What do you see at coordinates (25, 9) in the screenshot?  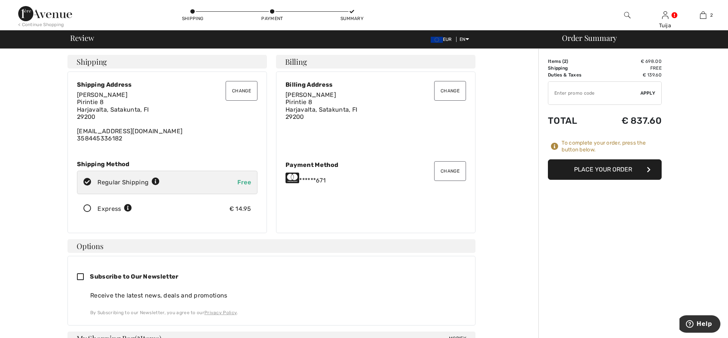 I see `span: Help` at bounding box center [25, 9].